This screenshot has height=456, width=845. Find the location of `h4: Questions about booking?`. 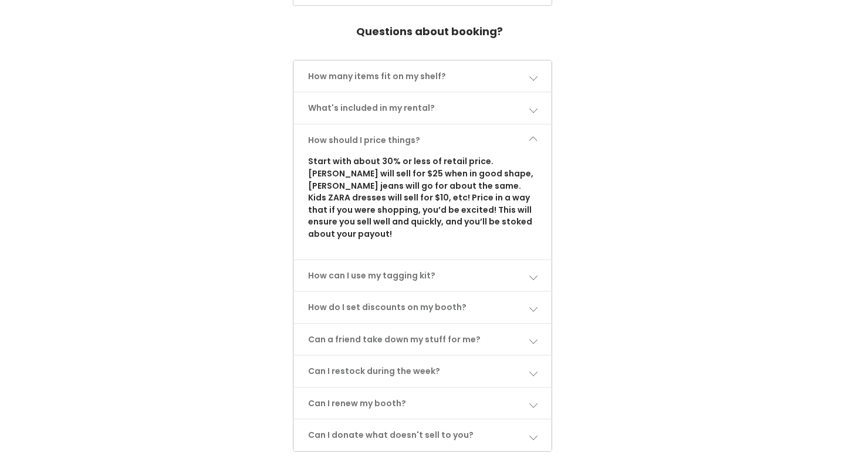

h4: Questions about booking? is located at coordinates (429, 32).